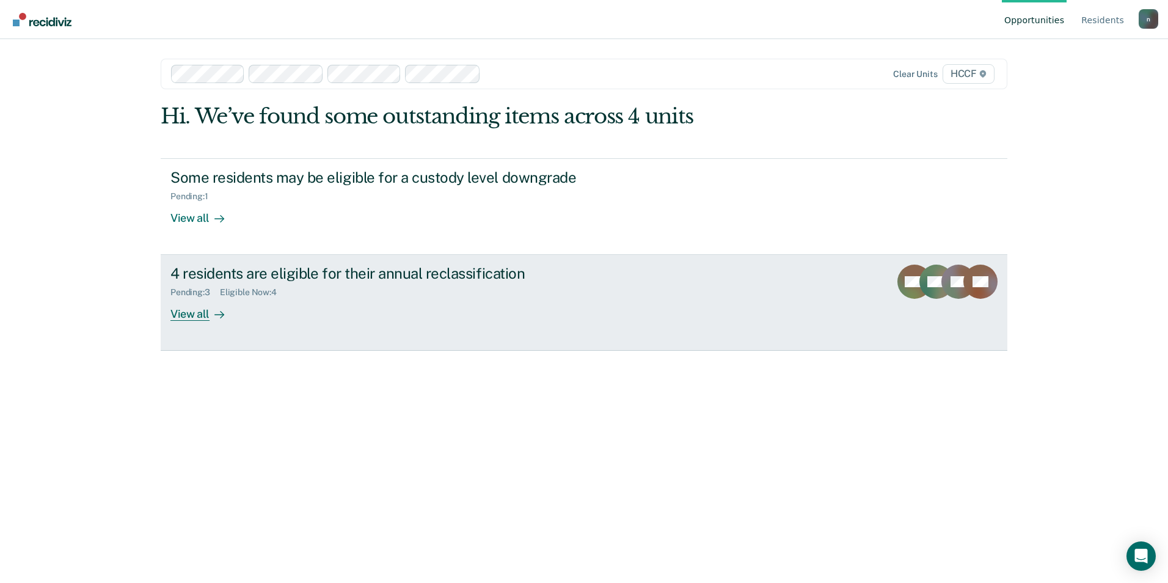 Image resolution: width=1168 pixels, height=583 pixels. Describe the element at coordinates (385, 177) in the screenshot. I see `div: Some residents may be eligible for a custody level downgrade` at that location.